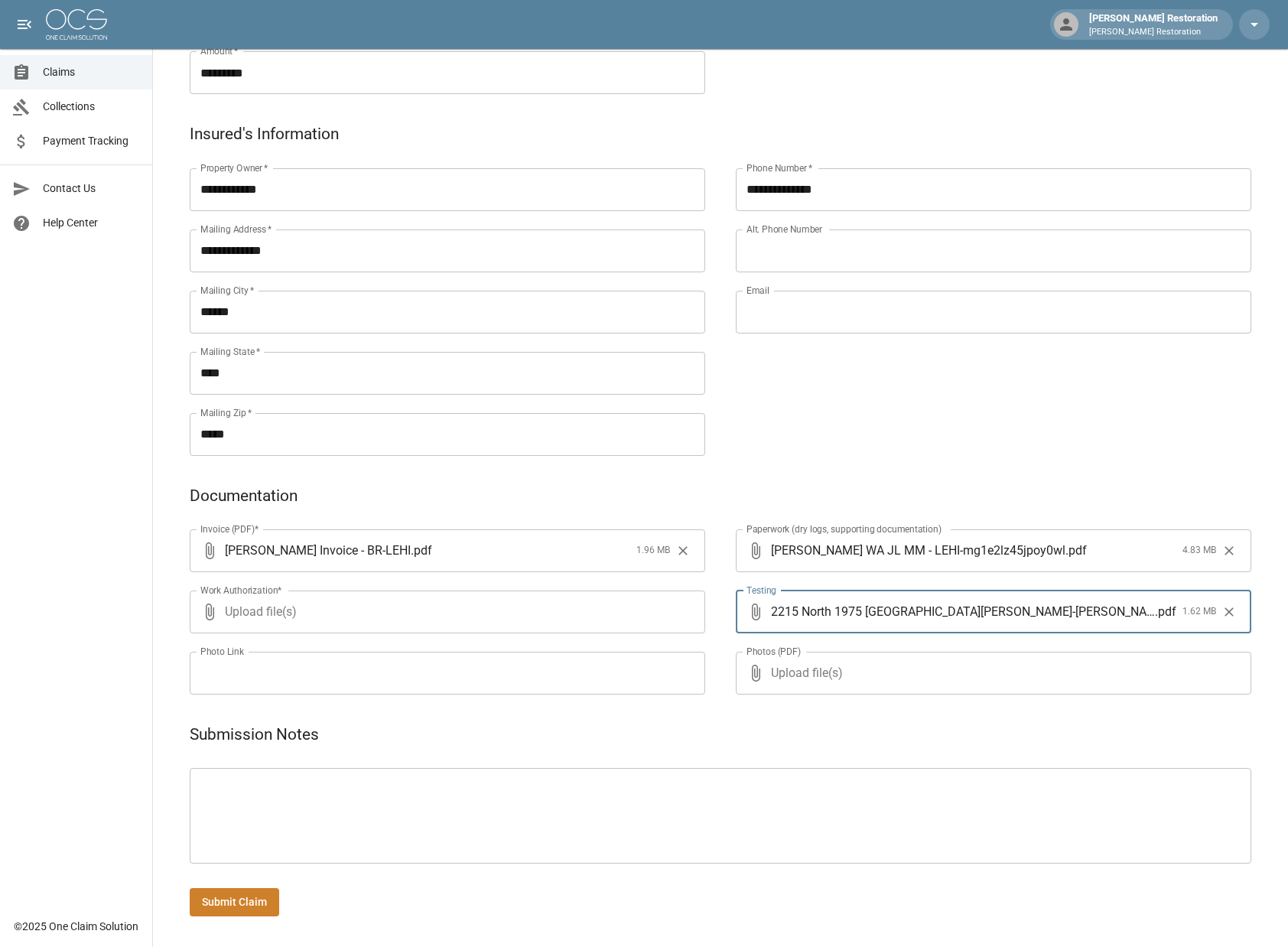  I want to click on label: Testing, so click(762, 590).